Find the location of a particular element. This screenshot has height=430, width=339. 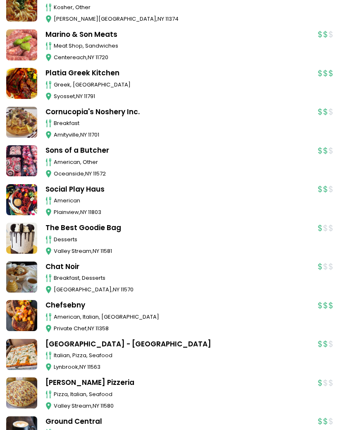

div: Desserts is located at coordinates (182, 240).